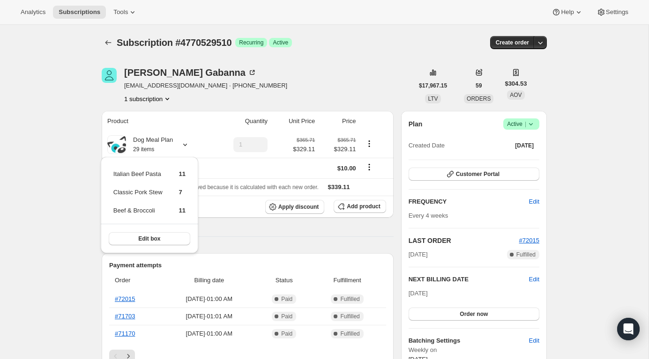 The image size is (649, 359). What do you see at coordinates (149, 239) in the screenshot?
I see `button: Edit box` at bounding box center [149, 239].